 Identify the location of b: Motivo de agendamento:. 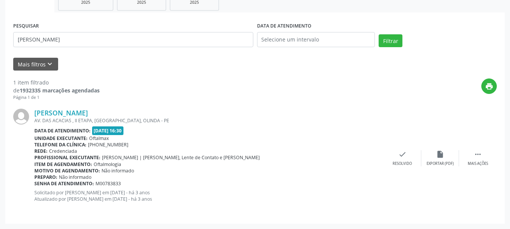
(67, 171).